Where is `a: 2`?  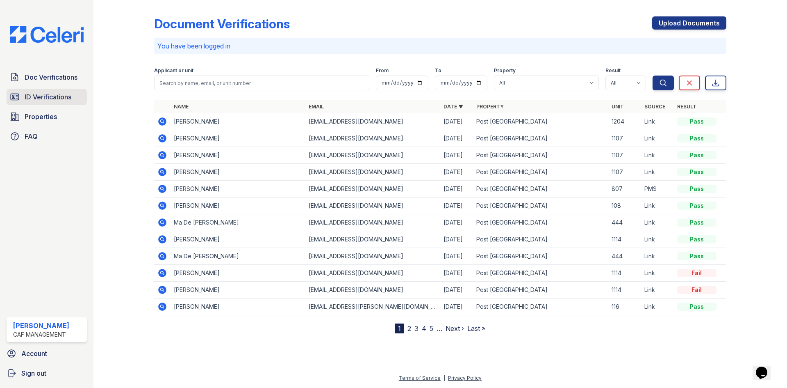
a: 2 is located at coordinates (409, 328).